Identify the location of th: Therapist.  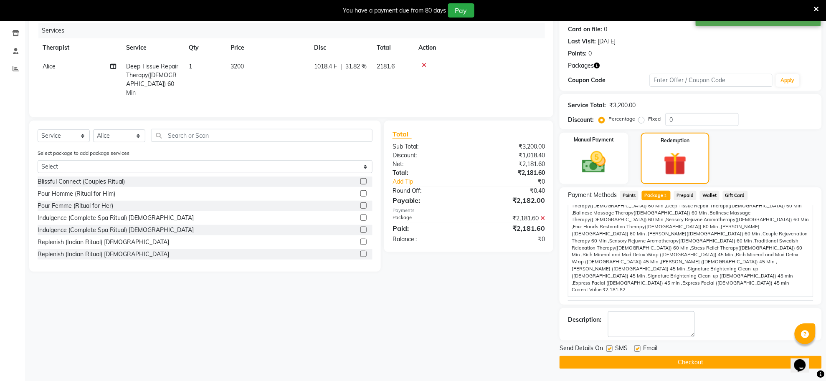
(79, 48).